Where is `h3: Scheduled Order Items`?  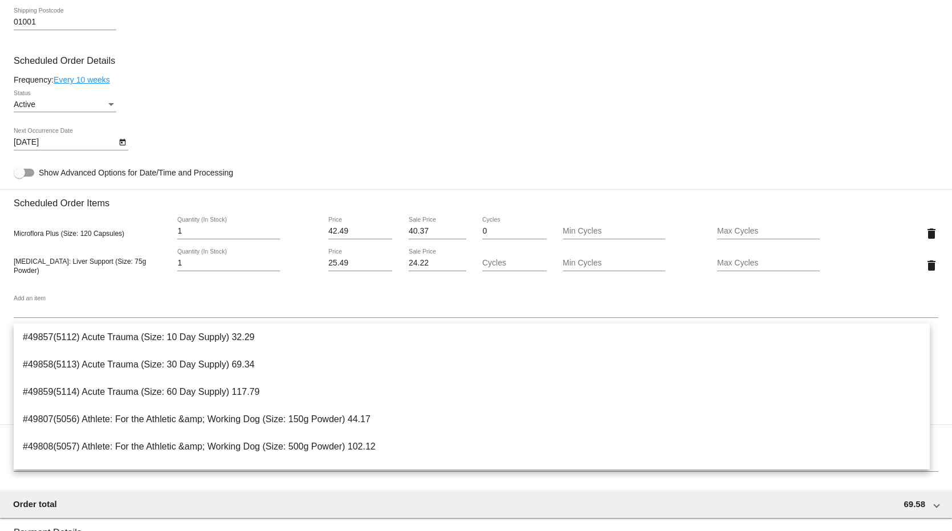
h3: Scheduled Order Items is located at coordinates (476, 199).